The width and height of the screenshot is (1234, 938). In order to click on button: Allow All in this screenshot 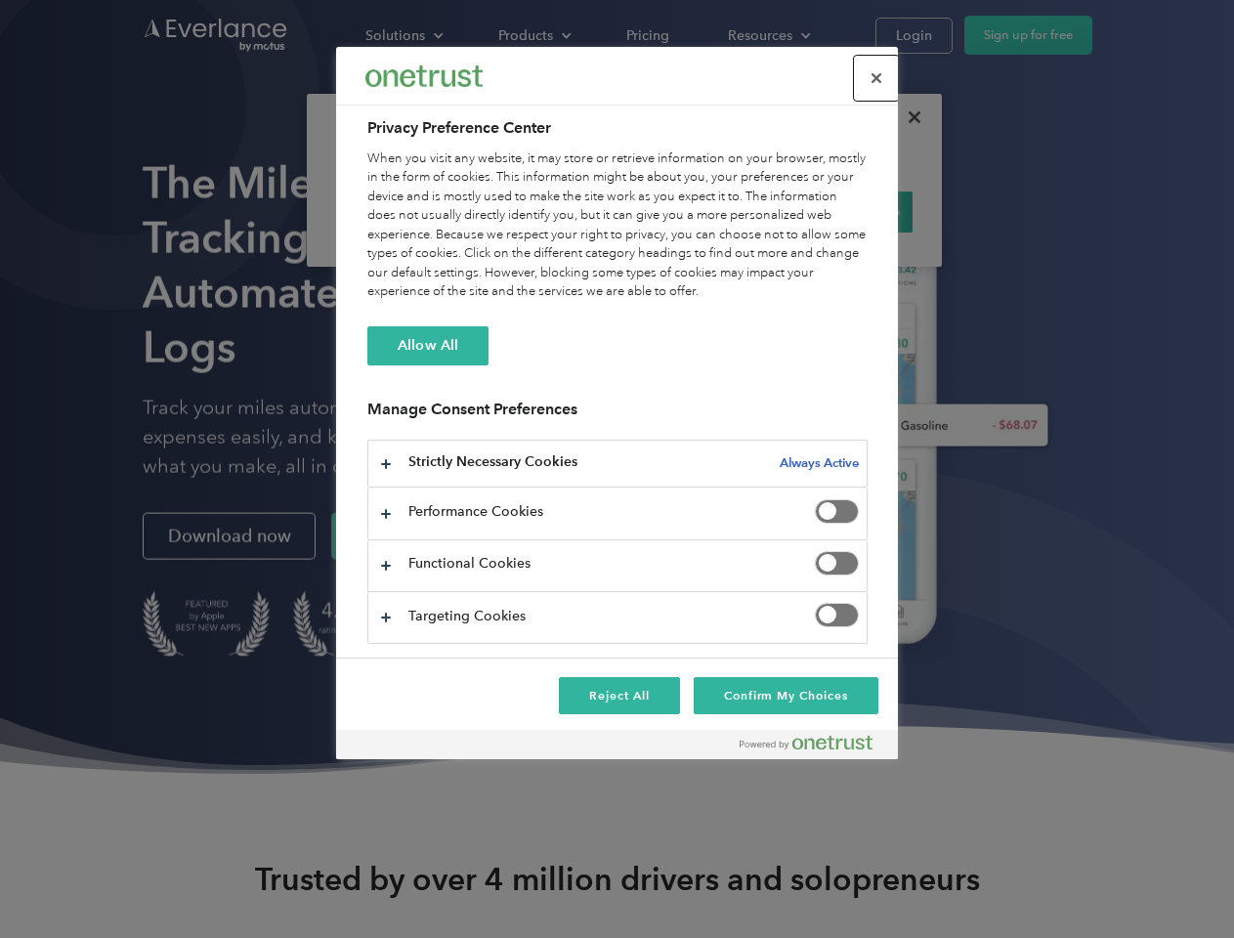, I will do `click(428, 346)`.